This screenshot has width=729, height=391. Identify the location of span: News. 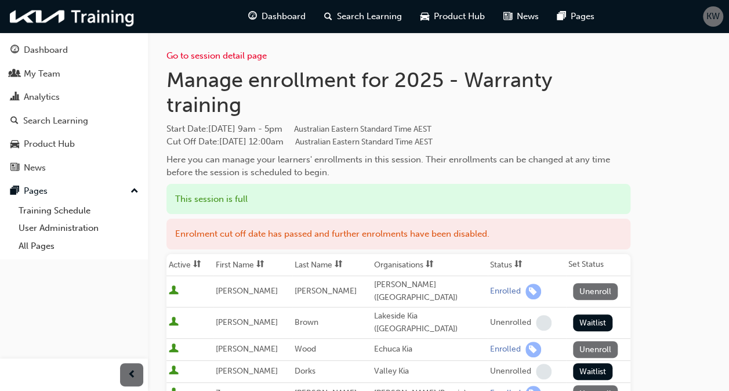
(527, 16).